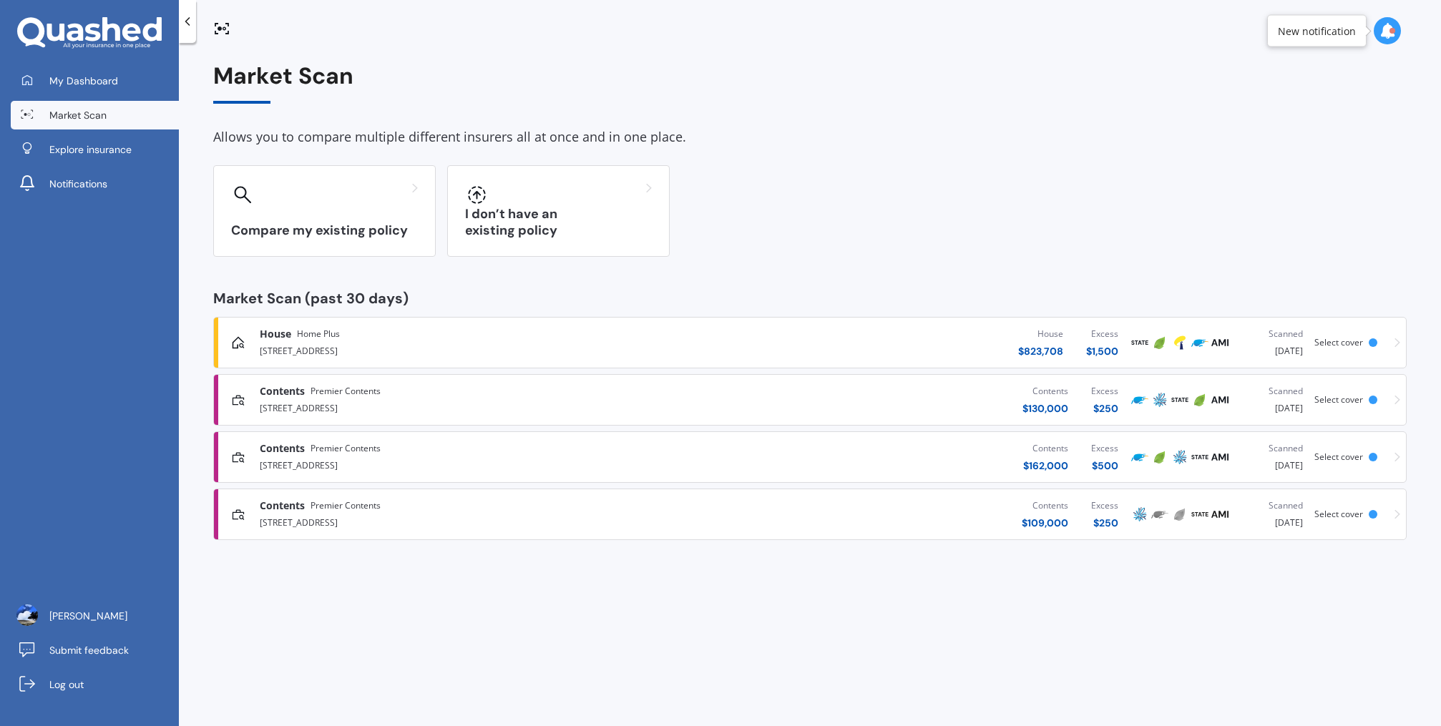  What do you see at coordinates (1040, 334) in the screenshot?
I see `div: House` at bounding box center [1040, 334].